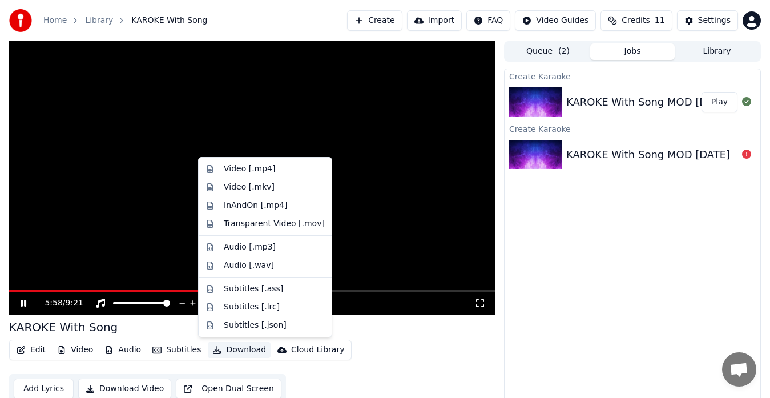 The height and width of the screenshot is (398, 770). Describe the element at coordinates (169, 21) in the screenshot. I see `span: KAROKE With Song` at that location.